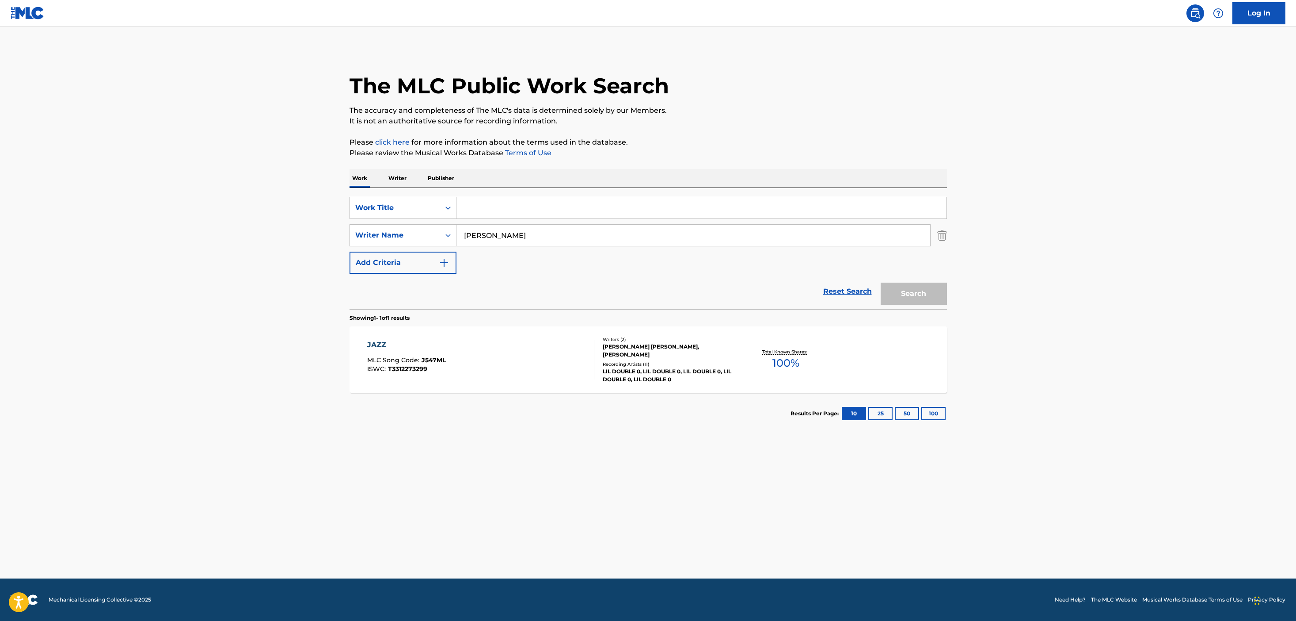 The image size is (1296, 621). I want to click on button: 10, so click(854, 413).